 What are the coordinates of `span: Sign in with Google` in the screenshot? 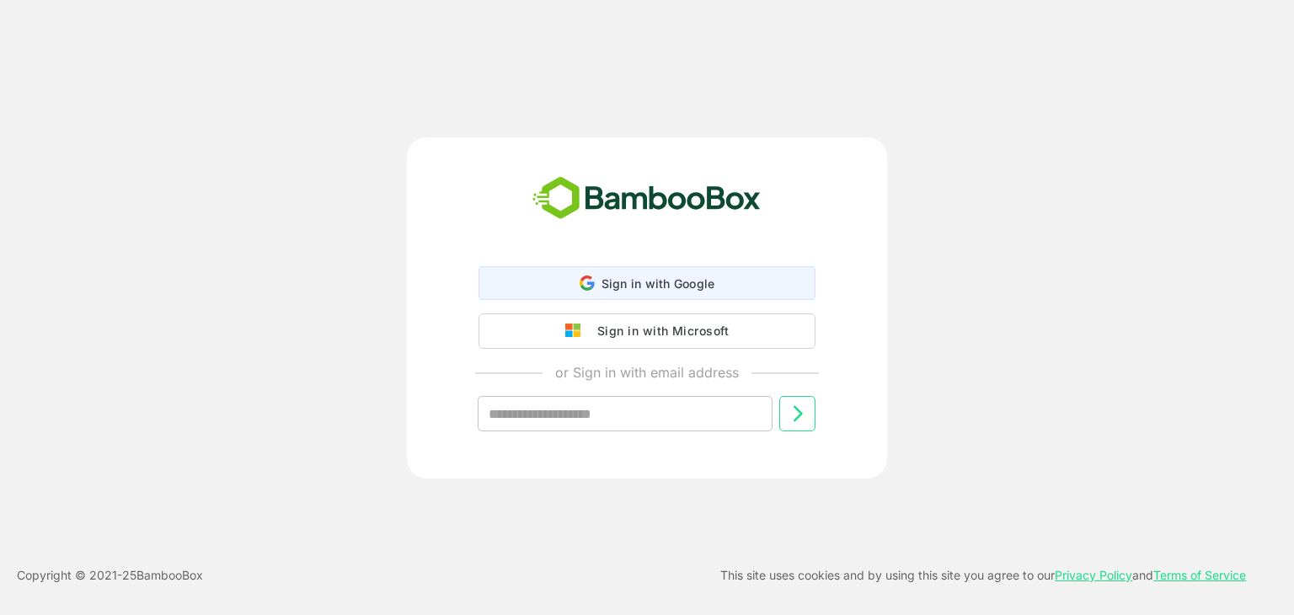 It's located at (658, 283).